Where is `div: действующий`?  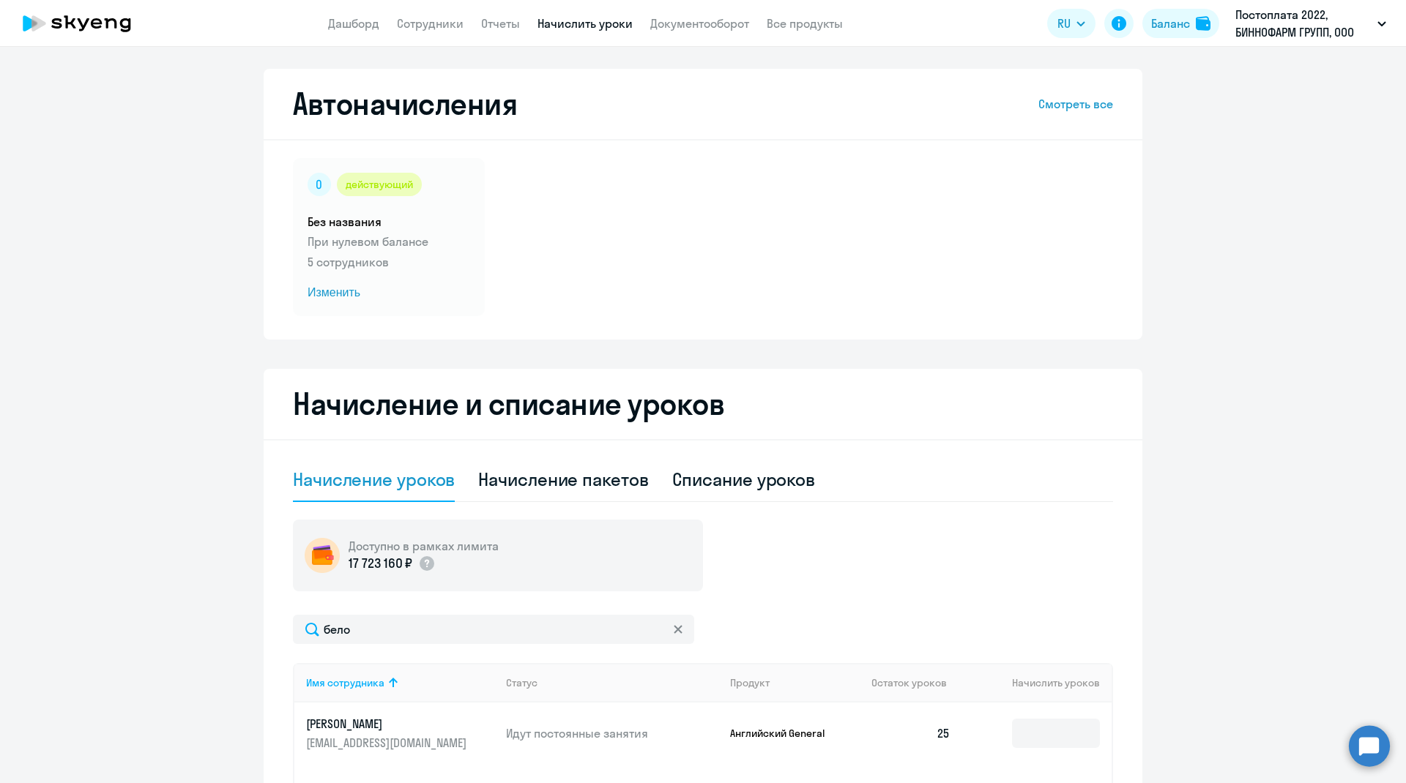
div: действующий is located at coordinates (379, 184).